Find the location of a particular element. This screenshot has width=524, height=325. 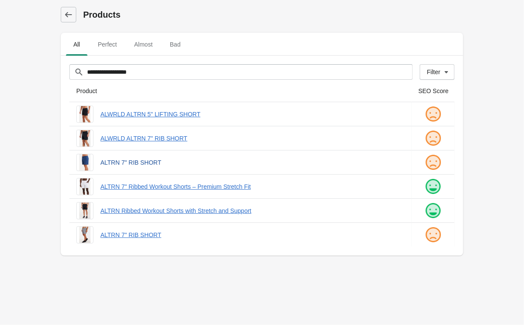

div: Filter is located at coordinates (434, 72).